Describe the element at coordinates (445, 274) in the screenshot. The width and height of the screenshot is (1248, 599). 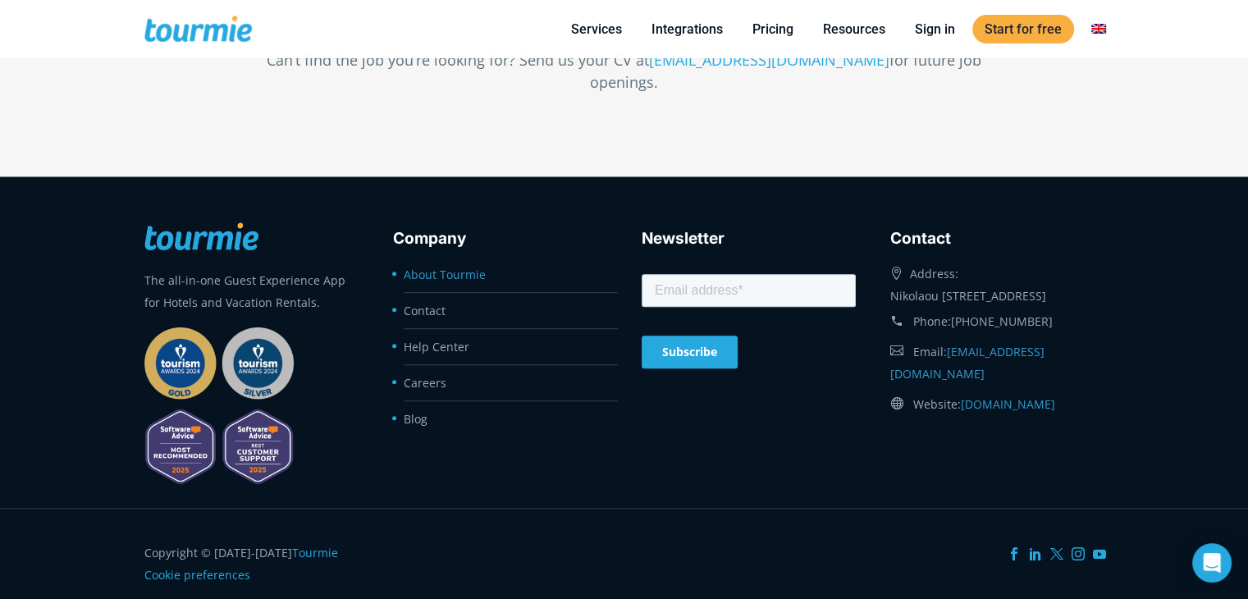
I see `a: About Tourmie` at that location.